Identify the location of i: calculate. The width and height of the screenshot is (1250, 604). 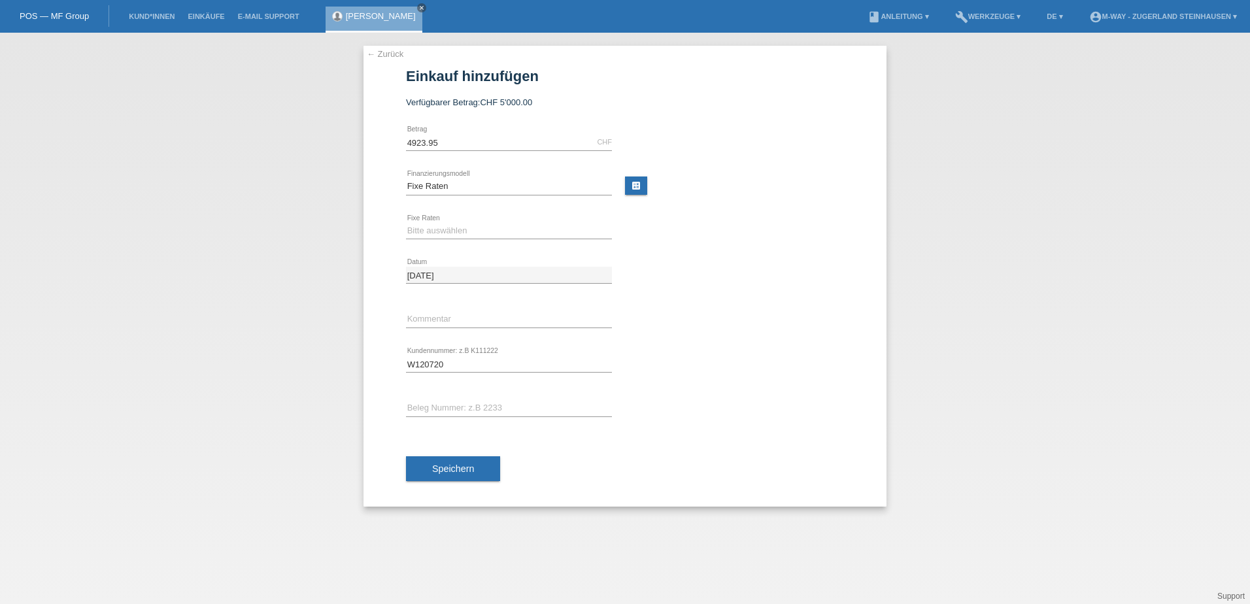
(636, 186).